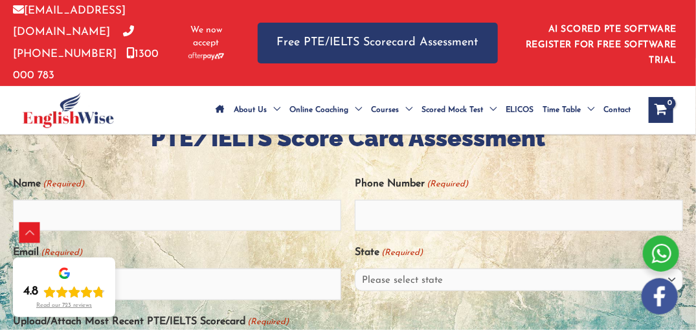  I want to click on a: Time TableMenu Toggle, so click(569, 110).